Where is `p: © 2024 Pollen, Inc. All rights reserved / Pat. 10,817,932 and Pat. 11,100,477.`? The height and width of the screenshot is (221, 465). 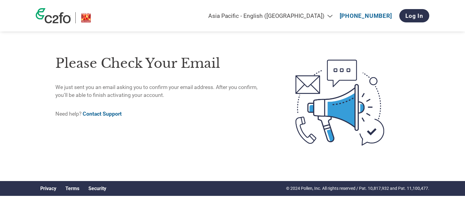 p: © 2024 Pollen, Inc. All rights reserved / Pat. 10,817,932 and Pat. 11,100,477. is located at coordinates (358, 188).